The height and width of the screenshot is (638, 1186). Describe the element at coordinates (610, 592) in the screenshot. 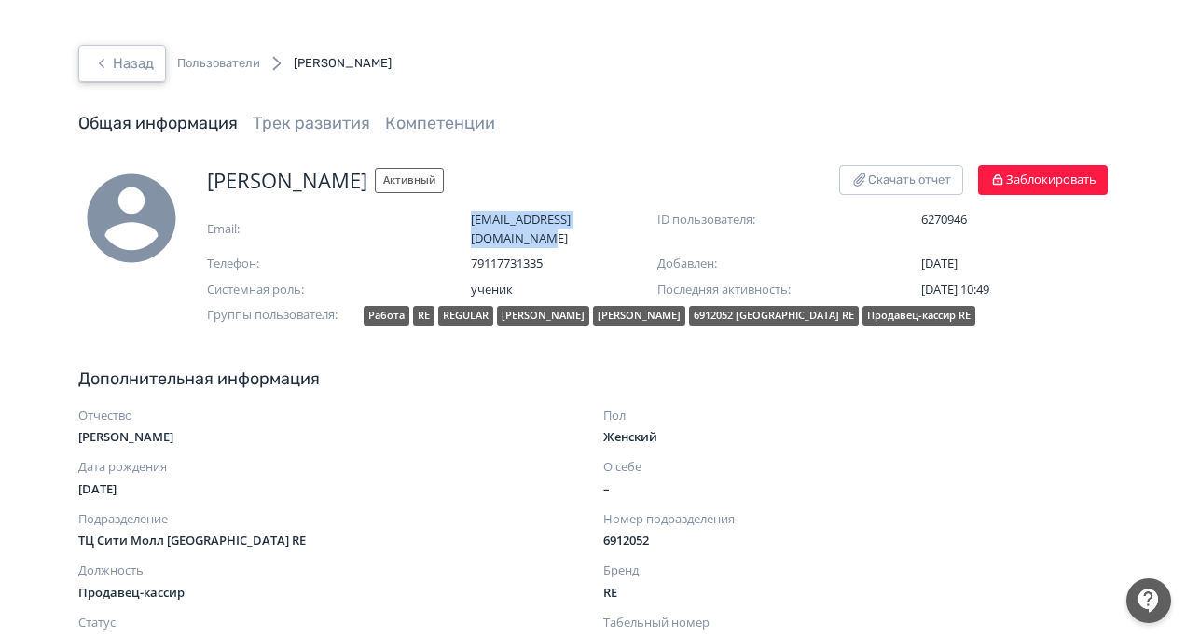

I see `span: RE` at that location.